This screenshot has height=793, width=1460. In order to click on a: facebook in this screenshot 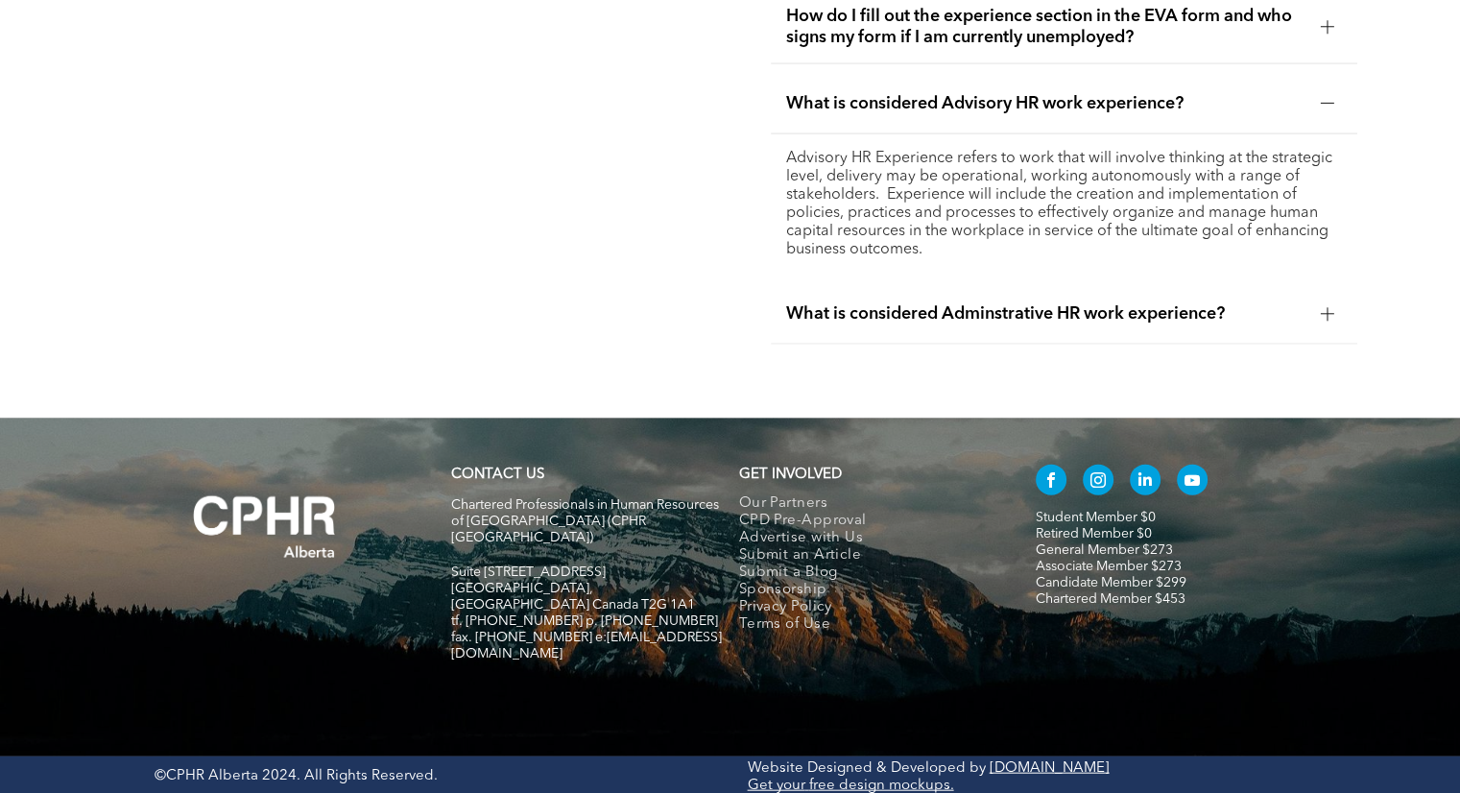, I will do `click(1051, 482)`.